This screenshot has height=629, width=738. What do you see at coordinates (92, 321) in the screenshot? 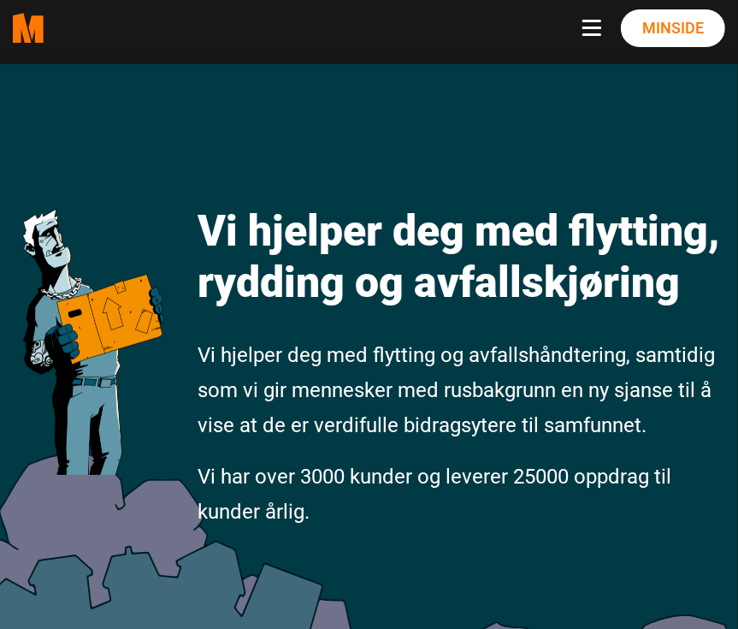
I see `img: medarbeiderne man icon optimized` at bounding box center [92, 321].